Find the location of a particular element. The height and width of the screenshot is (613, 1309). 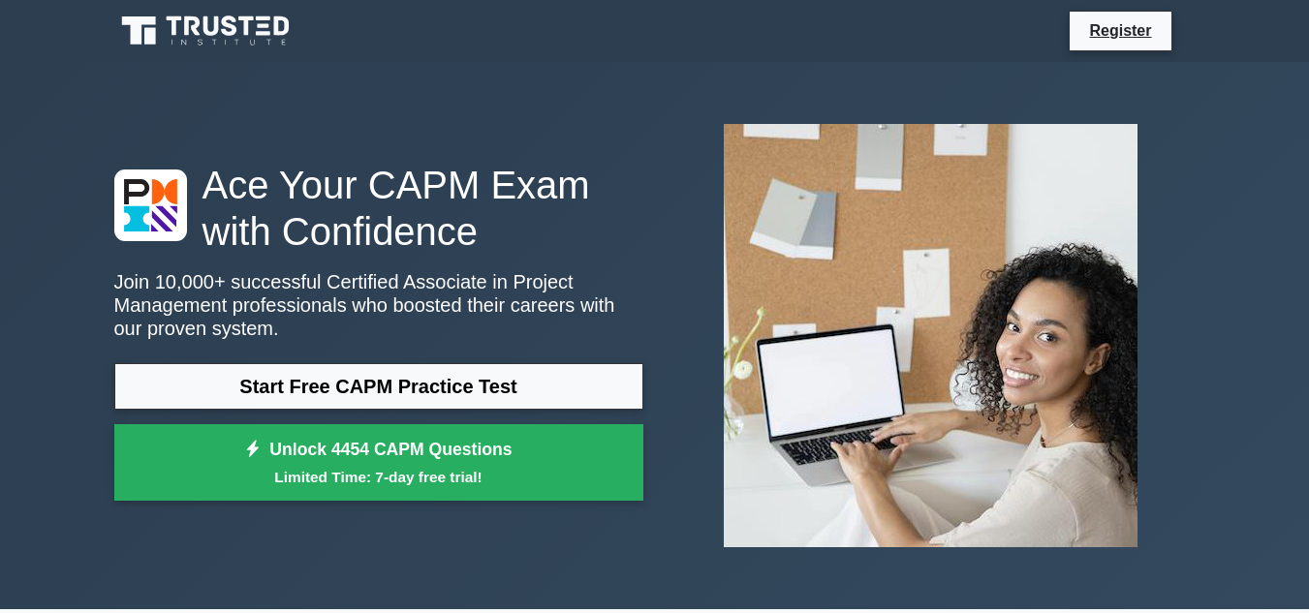

a: Unlock 4454 CAPM QuestionsLimited Time: 7-day free trial! is located at coordinates (379, 463).